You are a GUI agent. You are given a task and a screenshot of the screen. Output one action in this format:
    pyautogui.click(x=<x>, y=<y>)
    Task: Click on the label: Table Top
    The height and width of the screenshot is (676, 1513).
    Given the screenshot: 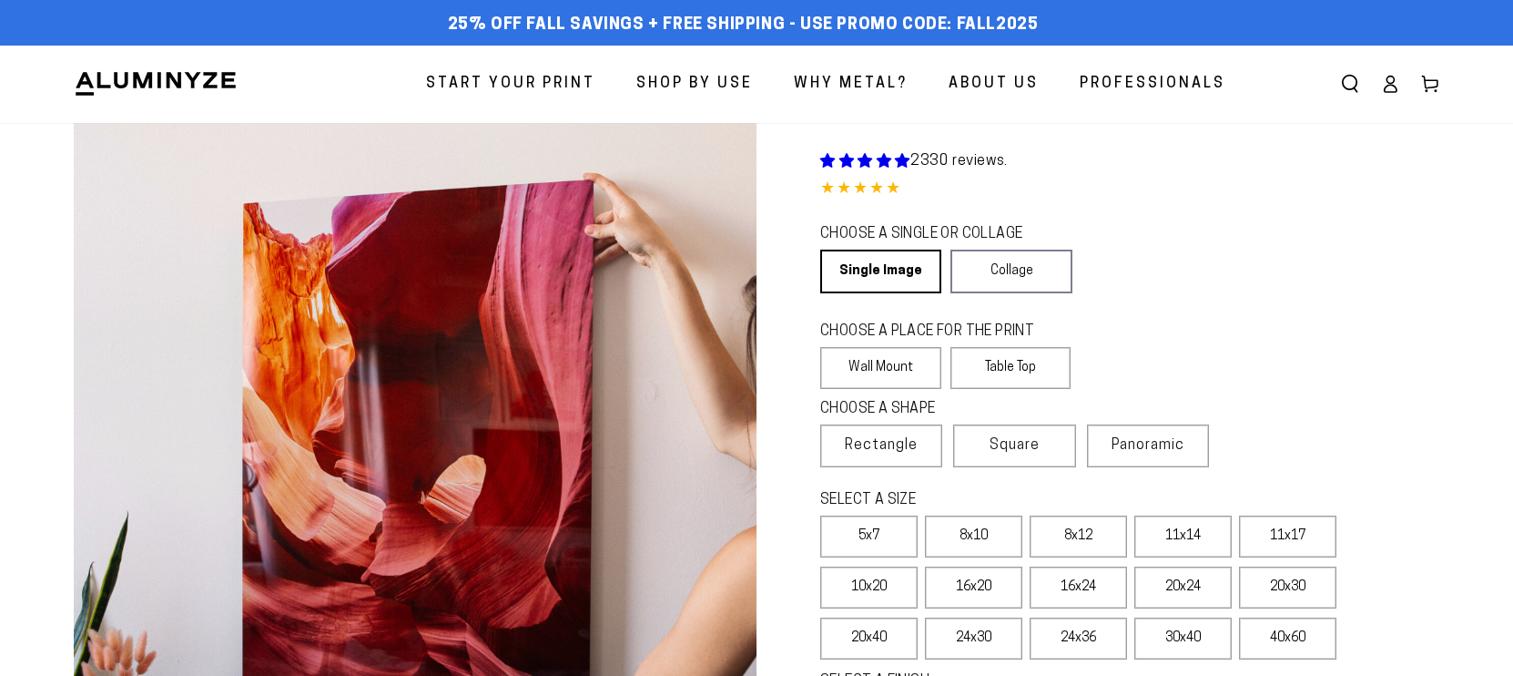 What is the action you would take?
    pyautogui.click(x=1011, y=368)
    